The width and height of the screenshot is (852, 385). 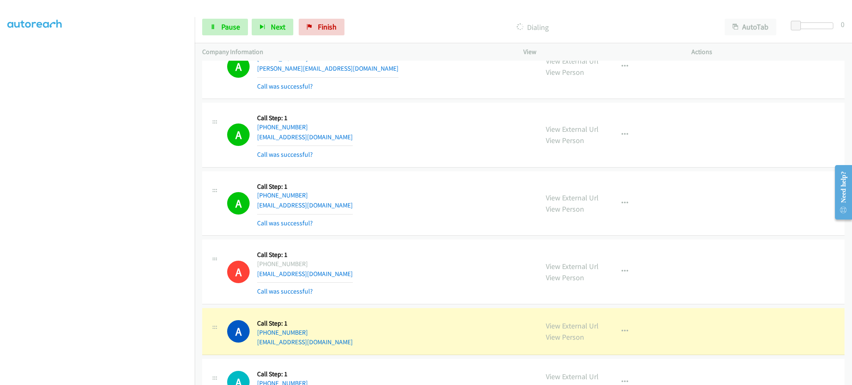 I want to click on div: Need help?, so click(x=15, y=28).